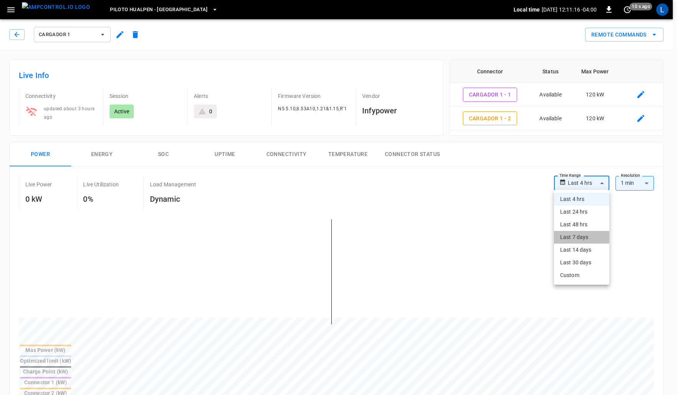 This screenshot has width=677, height=395. I want to click on li: Last 48 hrs, so click(582, 225).